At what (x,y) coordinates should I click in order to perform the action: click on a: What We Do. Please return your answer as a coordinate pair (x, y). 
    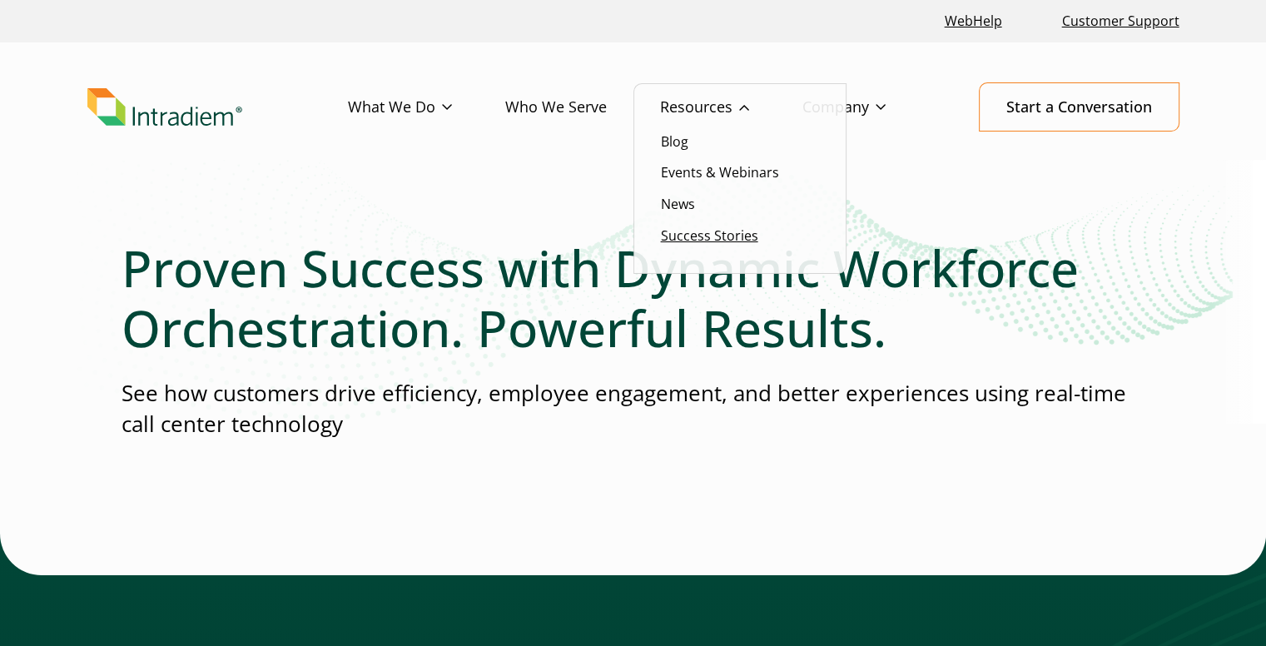
    Looking at the image, I should click on (426, 107).